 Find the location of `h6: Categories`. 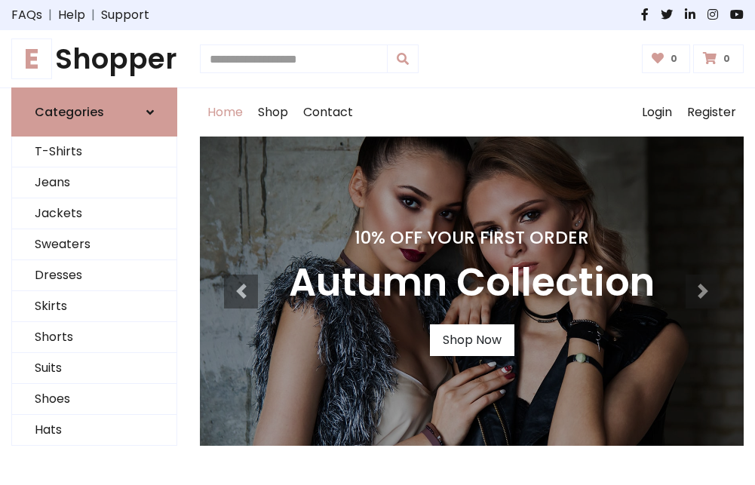

h6: Categories is located at coordinates (69, 112).